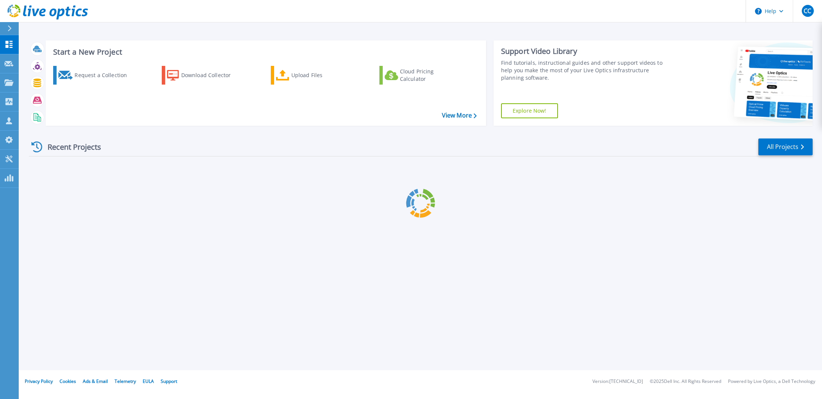 The width and height of the screenshot is (822, 399). Describe the element at coordinates (771, 382) in the screenshot. I see `li: Powered by Live Optics, a Dell Technology` at that location.